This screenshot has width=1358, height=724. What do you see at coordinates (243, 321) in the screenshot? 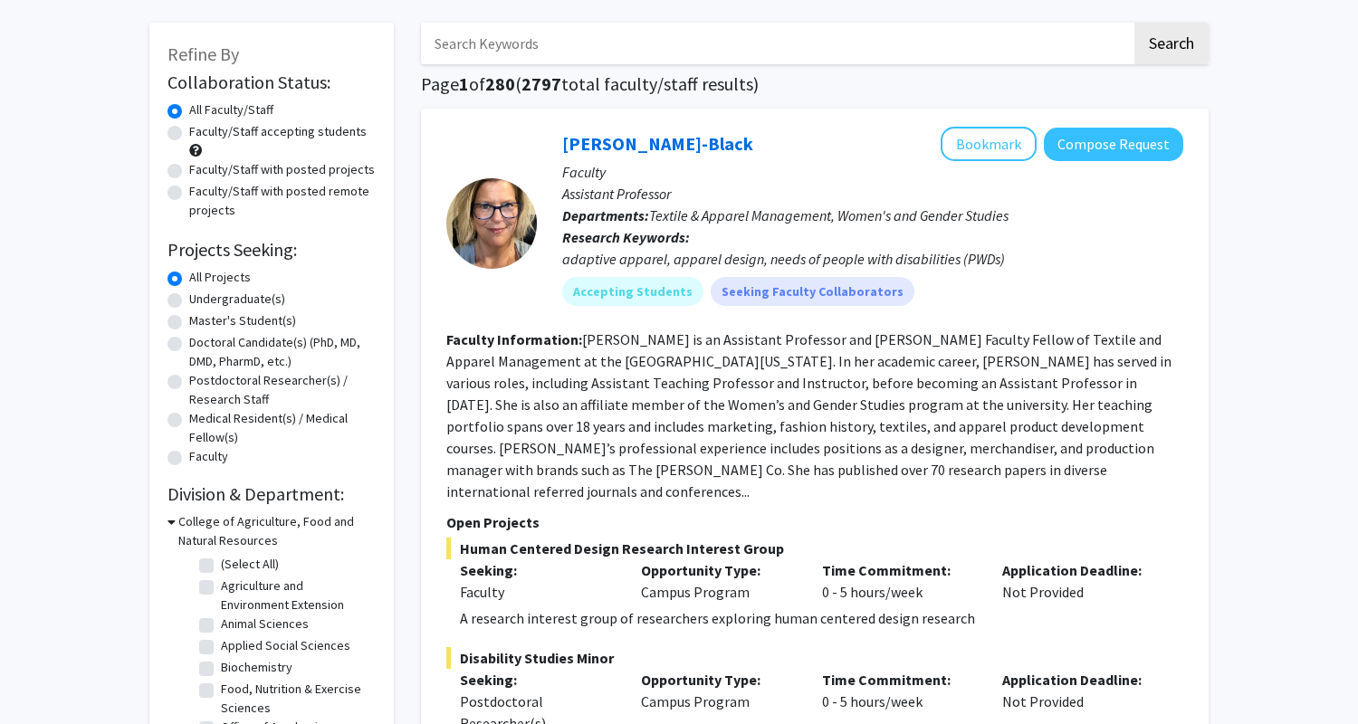
I see `label: Master's Student(s)` at bounding box center [243, 321].